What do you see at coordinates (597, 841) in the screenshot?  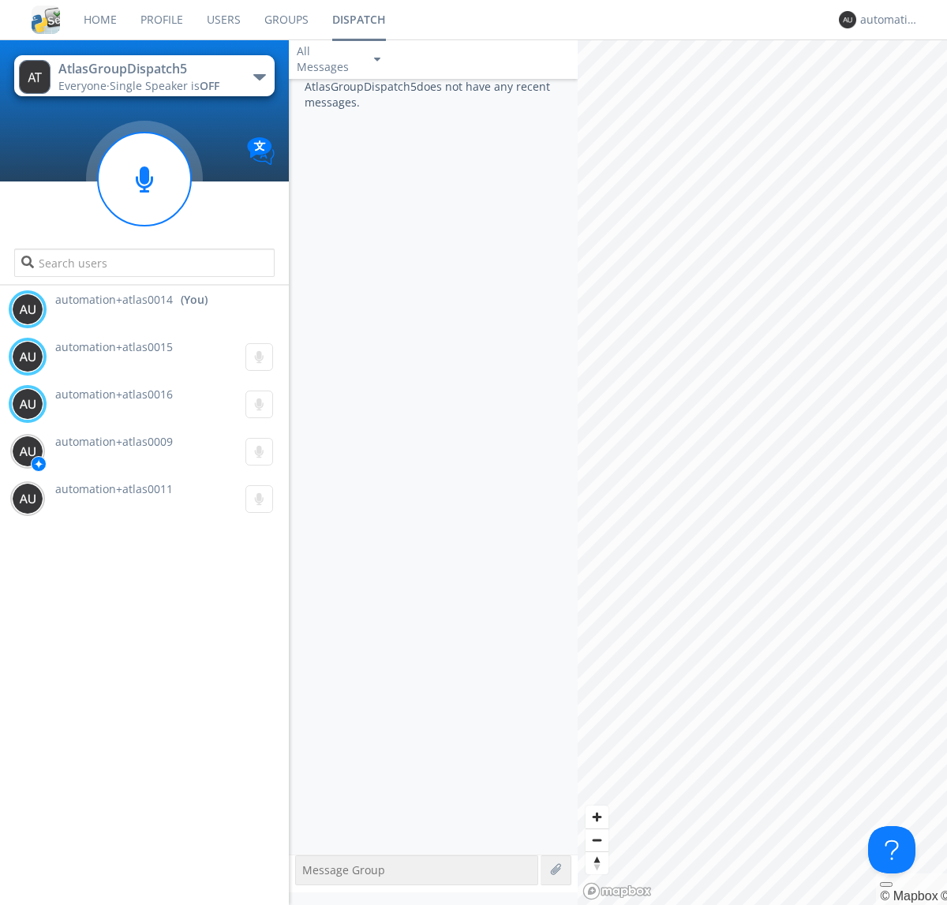 I see `span: Zoom out` at bounding box center [597, 841].